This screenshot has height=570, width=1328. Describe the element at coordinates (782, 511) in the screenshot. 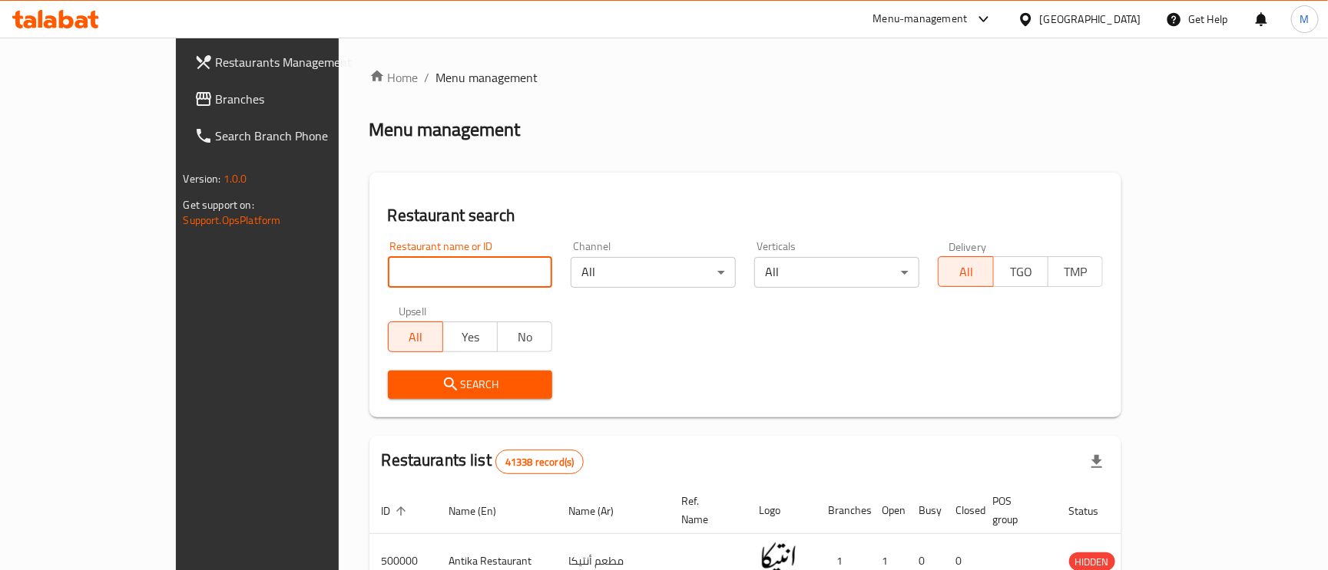

I see `th: Logo` at that location.